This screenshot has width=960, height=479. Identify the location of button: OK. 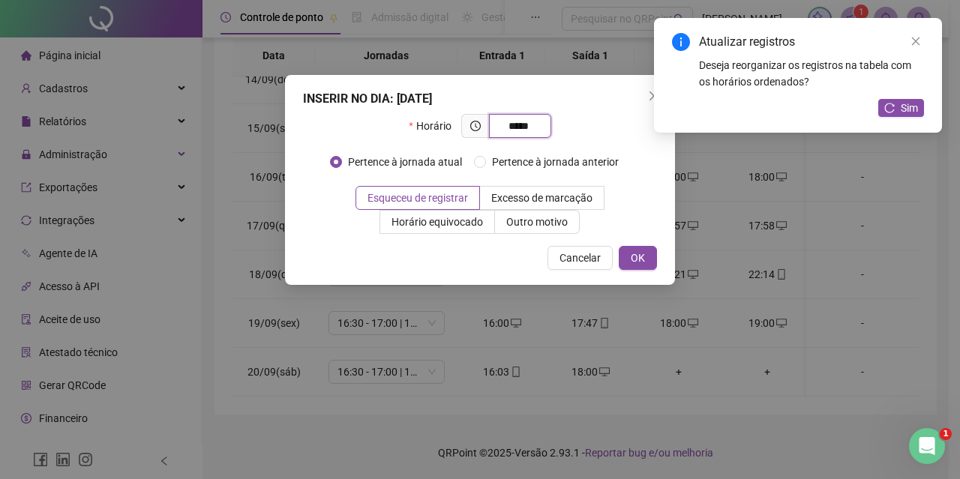
(637, 258).